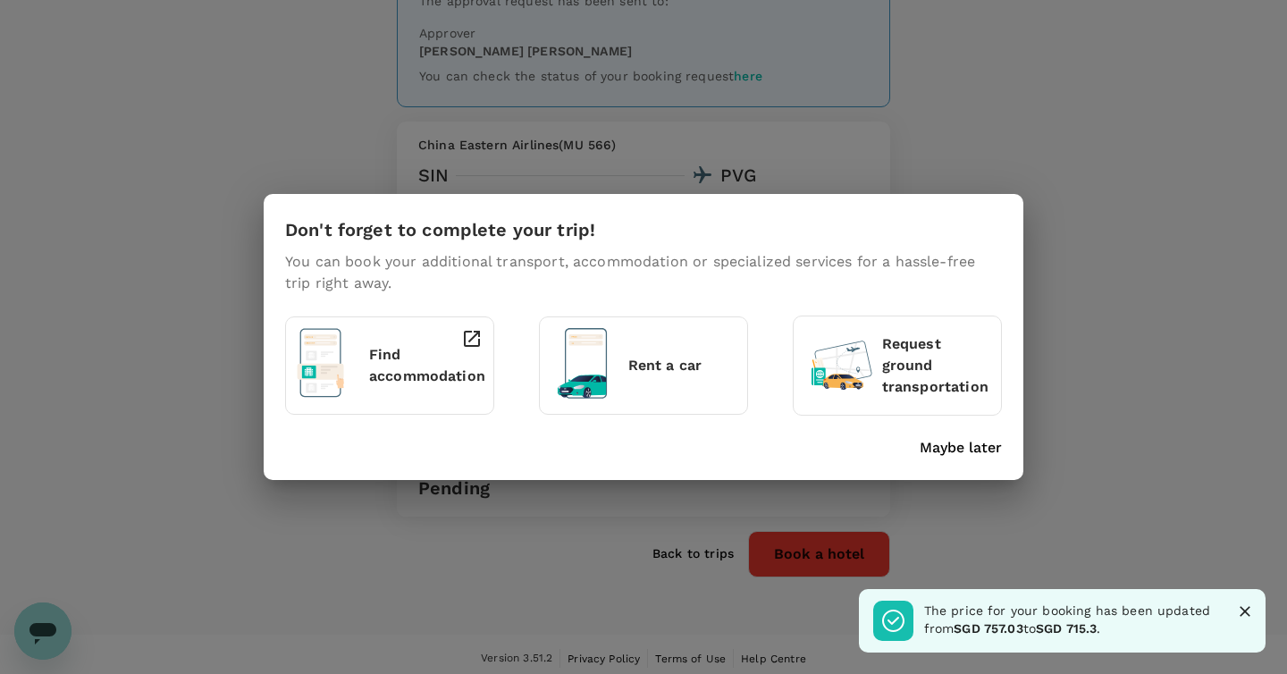  Describe the element at coordinates (440, 230) in the screenshot. I see `h6: Don't forget to complete your trip!` at that location.